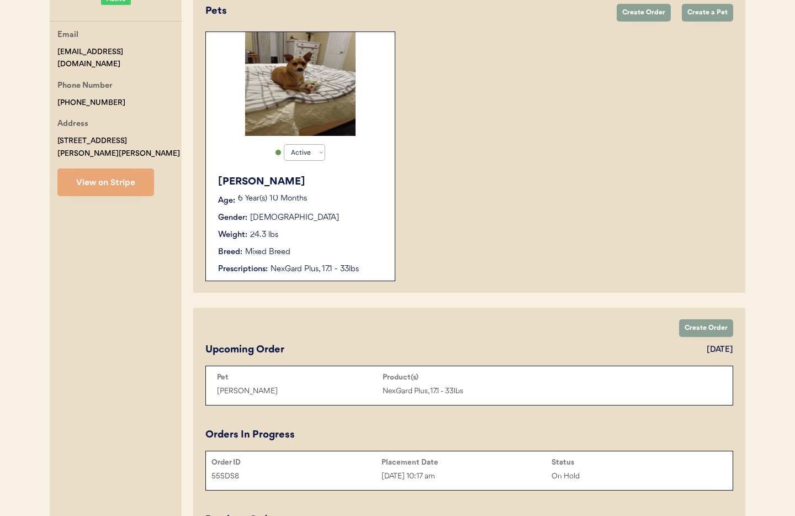 The width and height of the screenshot is (795, 516). Describe the element at coordinates (297, 462) in the screenshot. I see `div: Order ID` at that location.